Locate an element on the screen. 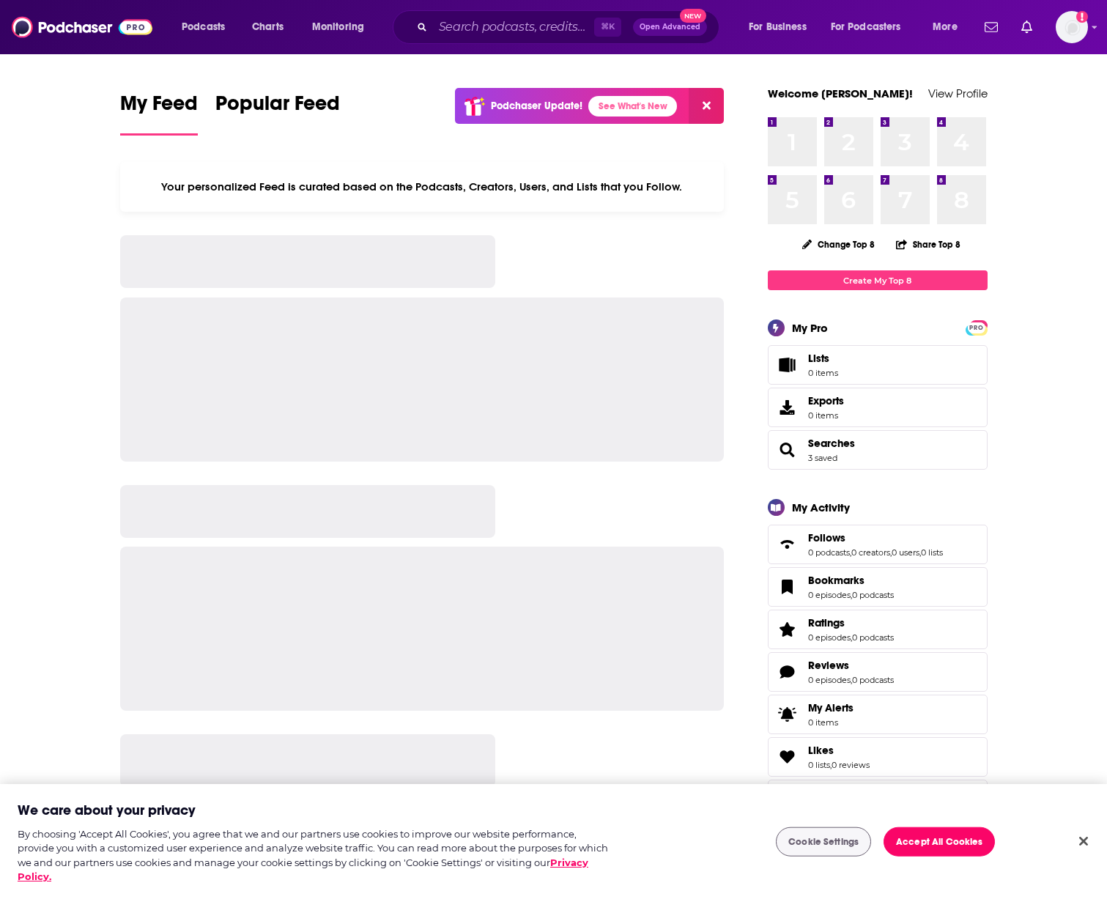 The height and width of the screenshot is (902, 1107). a: 0 creators is located at coordinates (870, 552).